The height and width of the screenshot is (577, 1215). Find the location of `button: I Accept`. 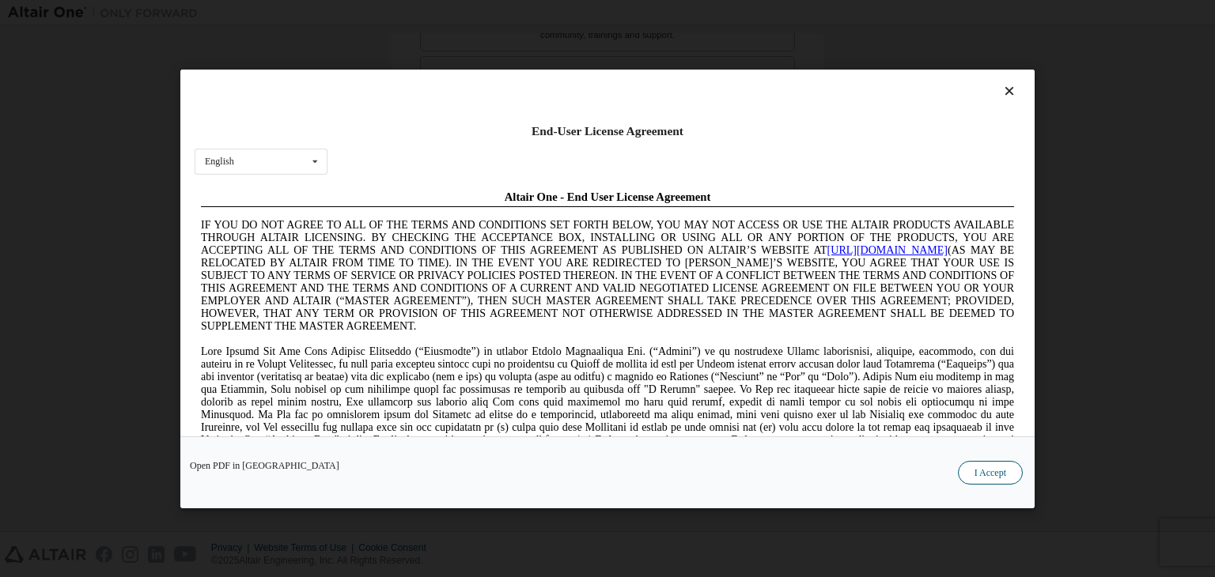

button: I Accept is located at coordinates (990, 473).